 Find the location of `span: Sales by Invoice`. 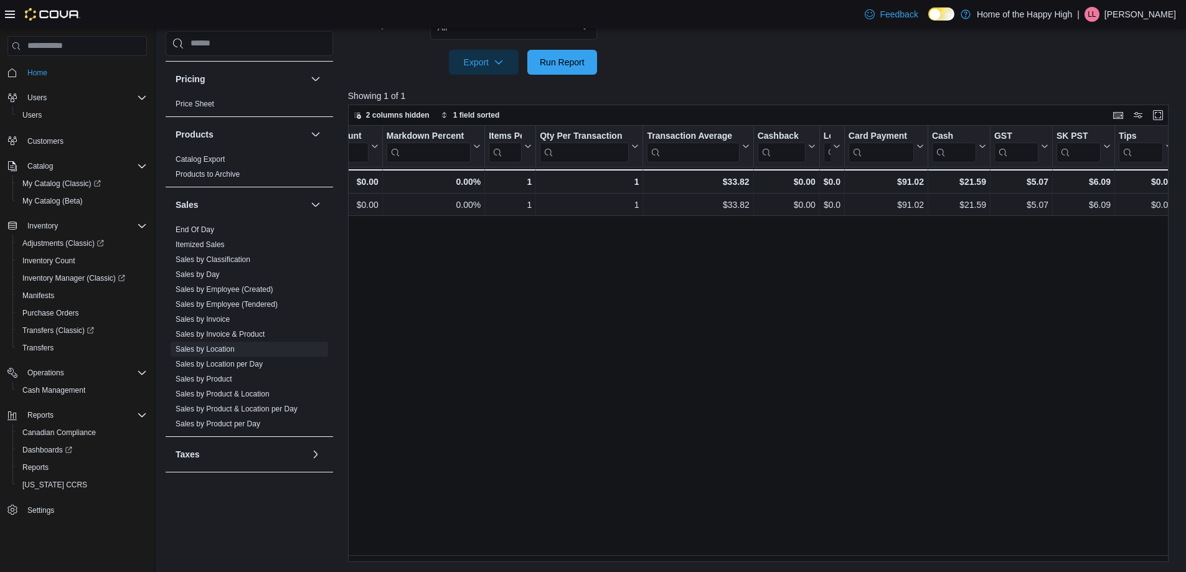

span: Sales by Invoice is located at coordinates (202, 319).